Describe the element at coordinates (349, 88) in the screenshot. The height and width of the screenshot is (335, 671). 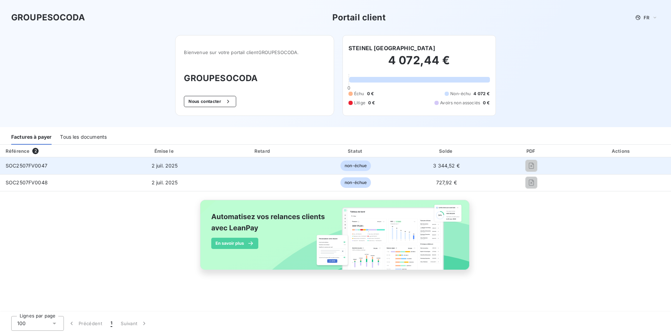
I see `span: 0` at that location.